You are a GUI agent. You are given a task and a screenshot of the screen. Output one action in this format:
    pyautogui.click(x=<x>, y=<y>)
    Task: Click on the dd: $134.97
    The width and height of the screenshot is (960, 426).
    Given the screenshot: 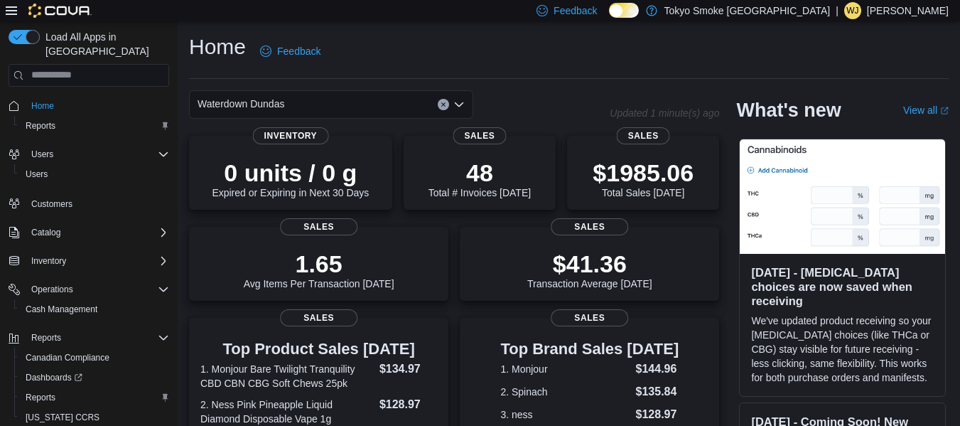 What is the action you would take?
    pyautogui.click(x=408, y=369)
    